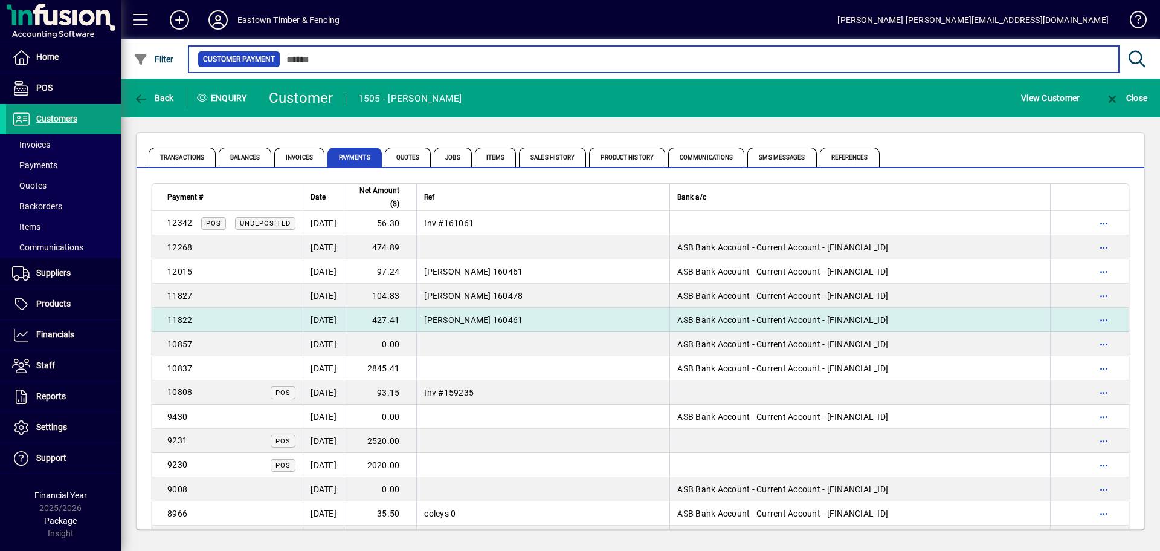 The width and height of the screenshot is (1160, 551). I want to click on span: Items, so click(496, 157).